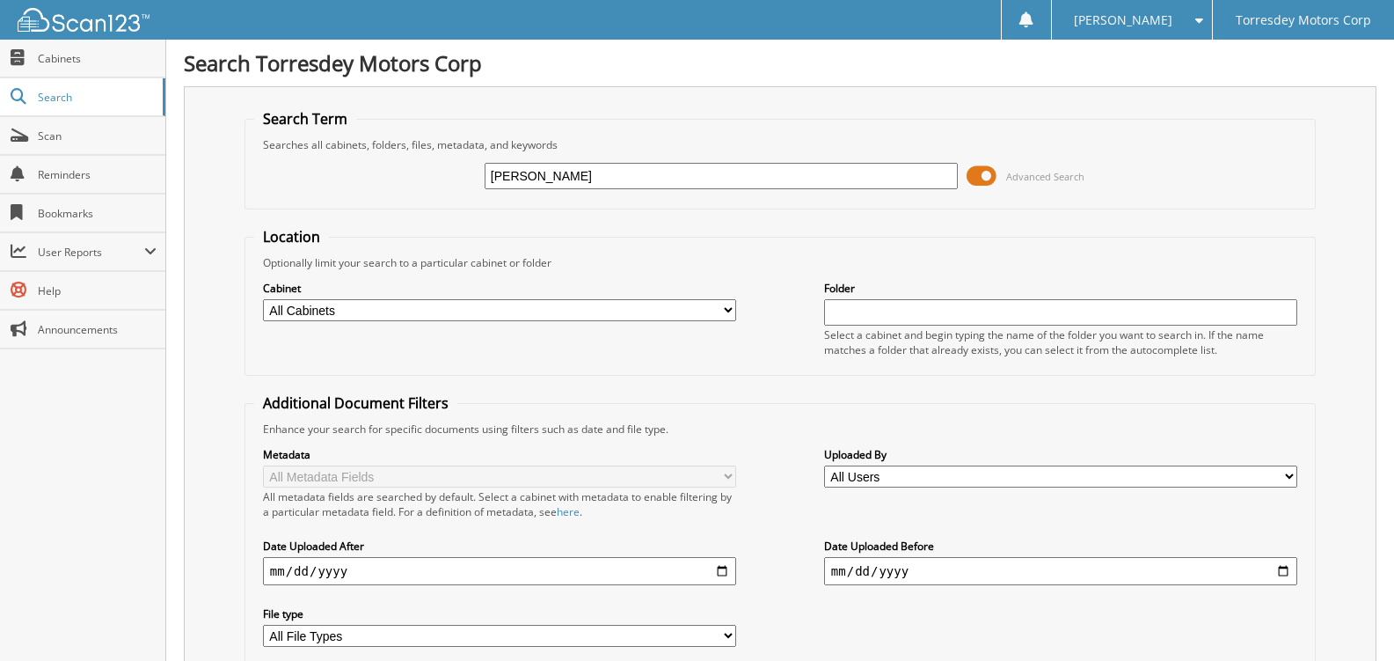 This screenshot has width=1394, height=661. I want to click on legend: Search Term, so click(305, 119).